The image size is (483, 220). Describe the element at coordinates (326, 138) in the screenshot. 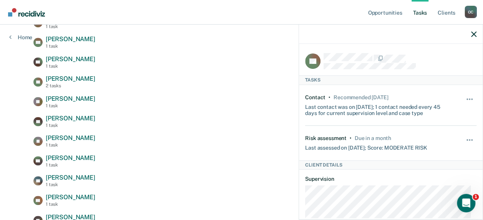

I see `div: Risk assessment` at that location.